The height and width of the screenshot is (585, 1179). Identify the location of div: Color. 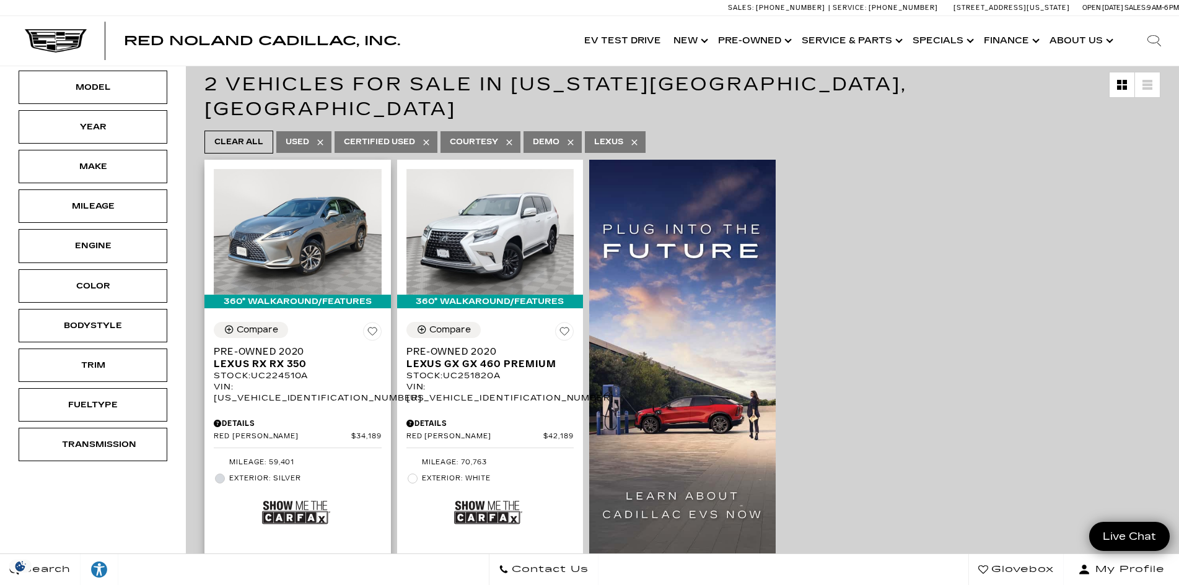
(93, 286).